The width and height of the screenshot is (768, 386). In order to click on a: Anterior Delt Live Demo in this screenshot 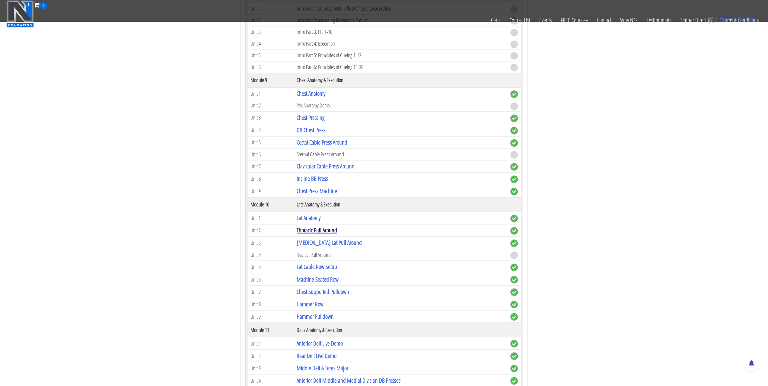, I will do `click(320, 343)`.